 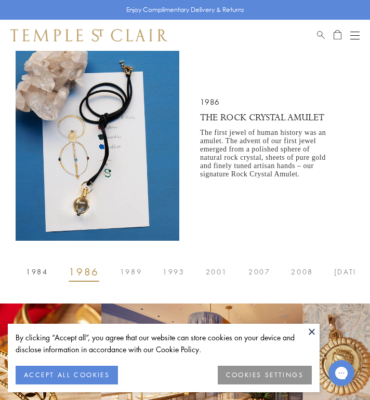 What do you see at coordinates (84, 272) in the screenshot?
I see `button: 1986` at bounding box center [84, 272].